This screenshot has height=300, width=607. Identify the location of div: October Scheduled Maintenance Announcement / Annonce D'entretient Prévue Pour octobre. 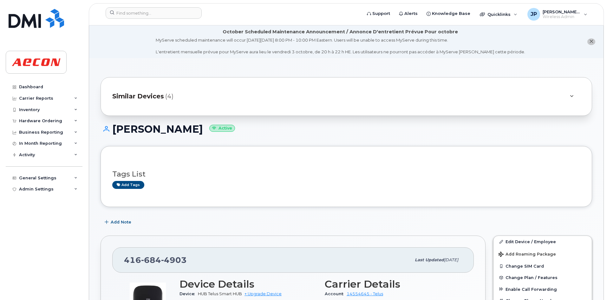
(340, 32).